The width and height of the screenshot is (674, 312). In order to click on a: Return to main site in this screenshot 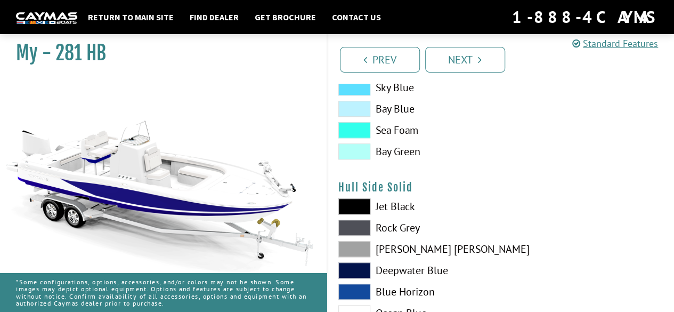, I will do `click(130, 17)`.